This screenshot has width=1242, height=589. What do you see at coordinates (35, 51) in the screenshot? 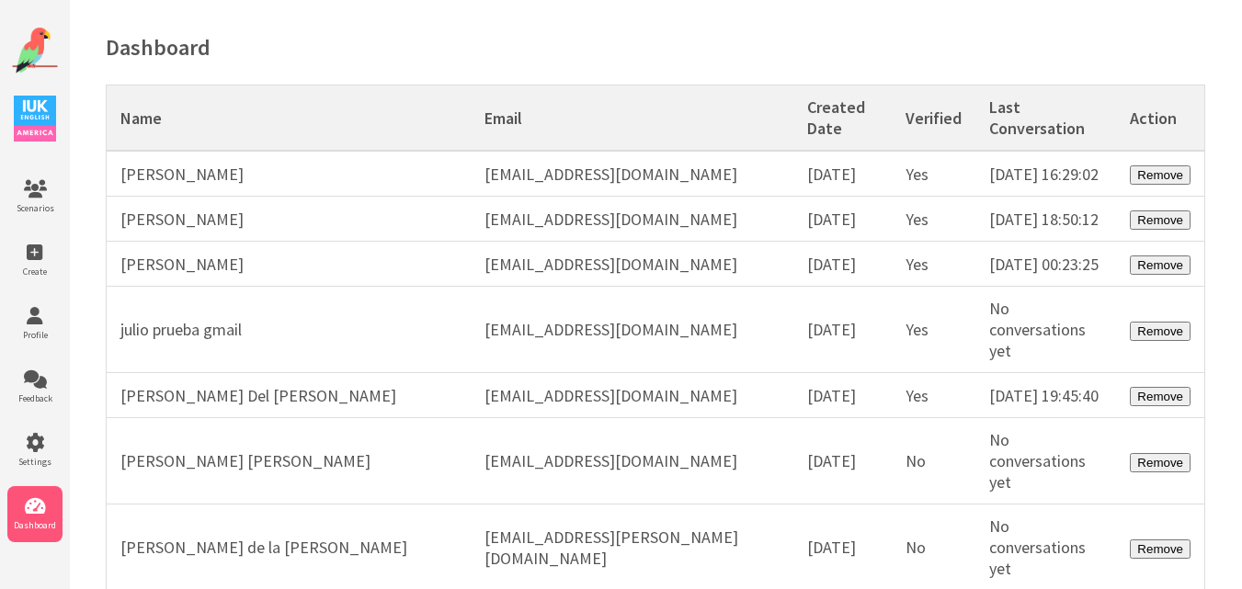
I see `img: Website Logo` at bounding box center [35, 51].